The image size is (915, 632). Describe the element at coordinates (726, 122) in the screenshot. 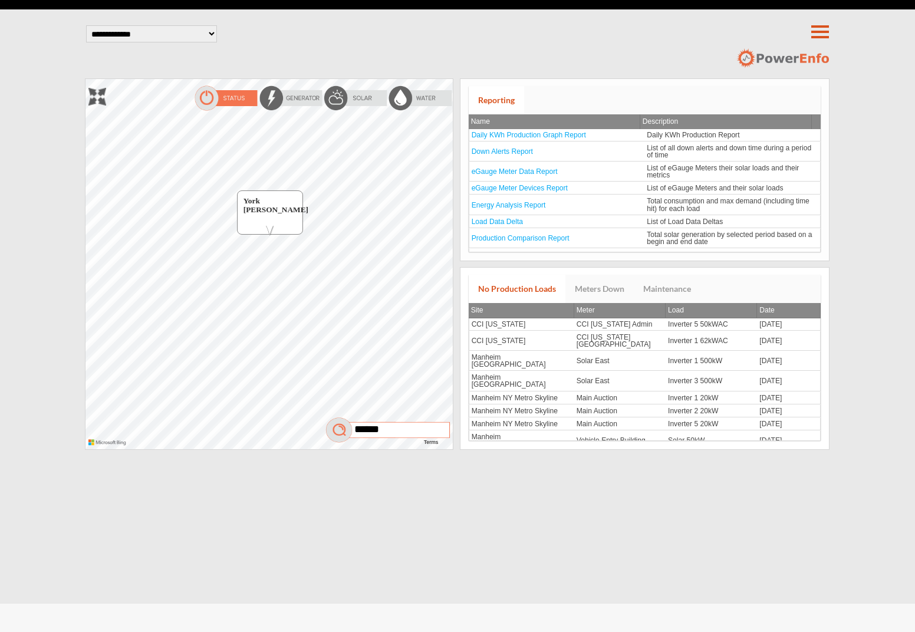

I see `th: Description` at that location.